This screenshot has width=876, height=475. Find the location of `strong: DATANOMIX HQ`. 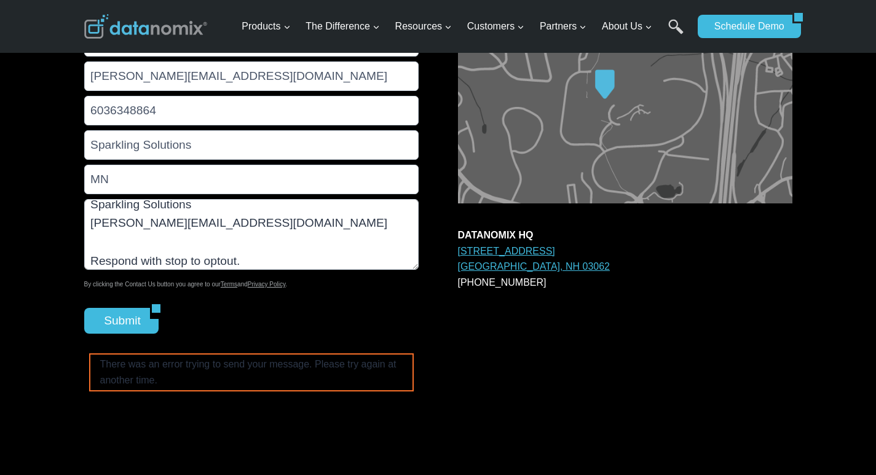

strong: DATANOMIX HQ is located at coordinates (496, 235).